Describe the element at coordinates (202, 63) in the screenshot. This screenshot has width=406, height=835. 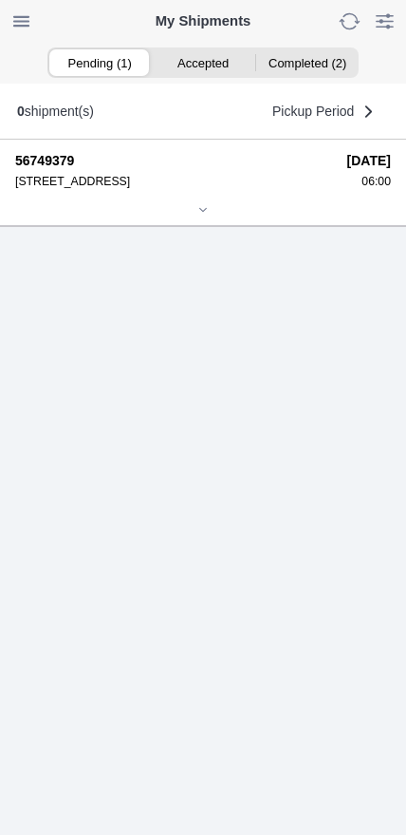
I see `ion-segment-button: Accepted` at that location.